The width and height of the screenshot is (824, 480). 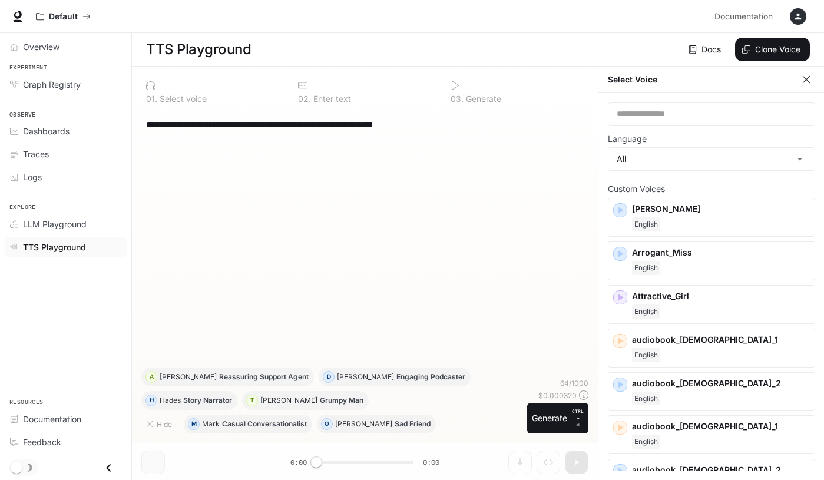 I want to click on p: CTRL +, so click(x=578, y=415).